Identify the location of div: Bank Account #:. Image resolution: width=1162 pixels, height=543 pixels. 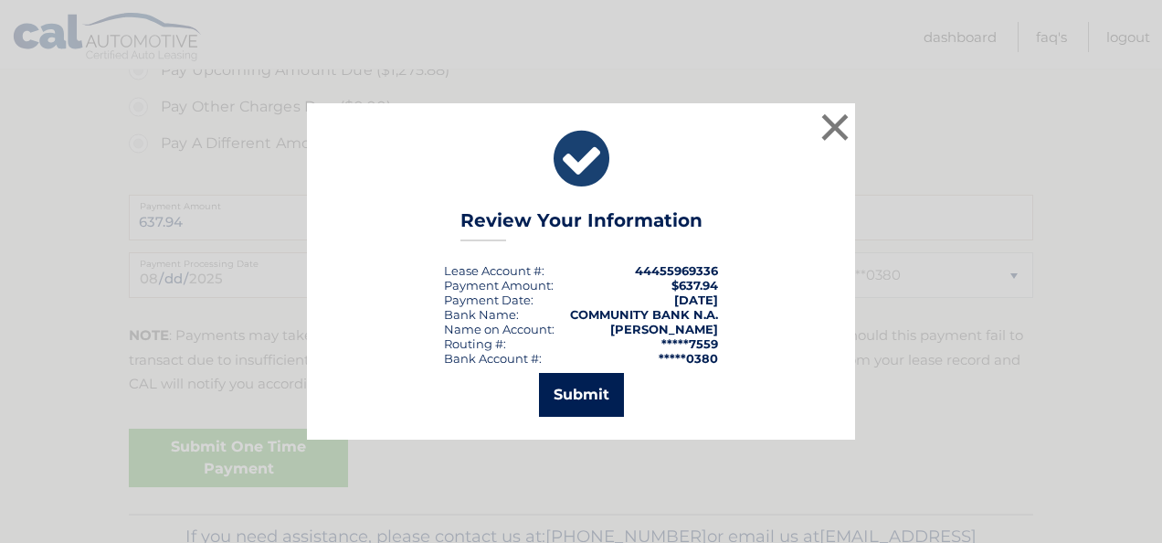
(492, 358).